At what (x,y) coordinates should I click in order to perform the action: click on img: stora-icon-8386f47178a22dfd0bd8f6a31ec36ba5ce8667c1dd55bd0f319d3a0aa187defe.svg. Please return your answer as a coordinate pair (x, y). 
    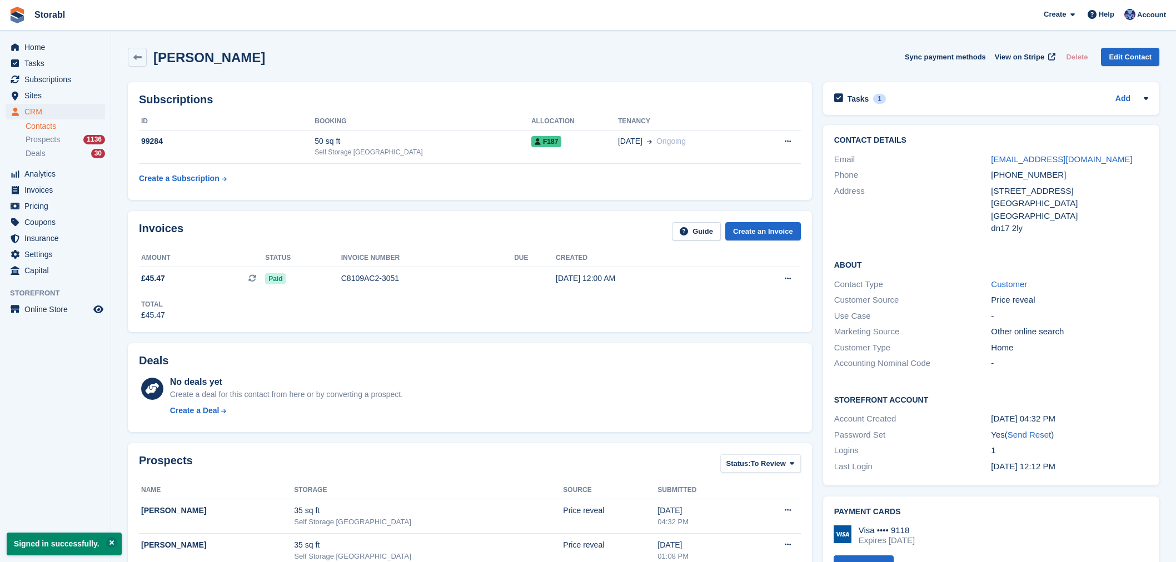
    Looking at the image, I should click on (17, 15).